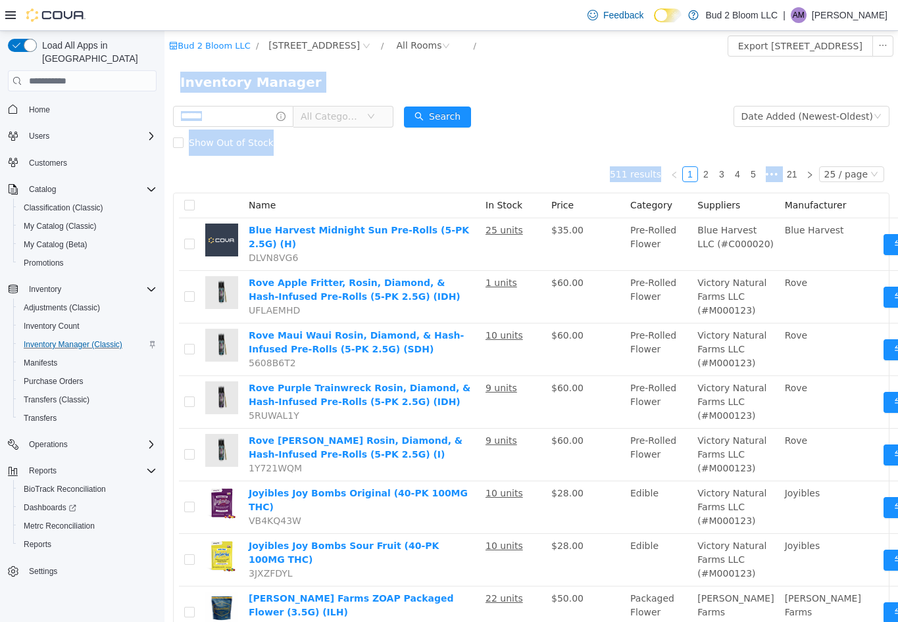 Image resolution: width=898 pixels, height=622 pixels. Describe the element at coordinates (557, 143) in the screenshot. I see `li: 3` at that location.